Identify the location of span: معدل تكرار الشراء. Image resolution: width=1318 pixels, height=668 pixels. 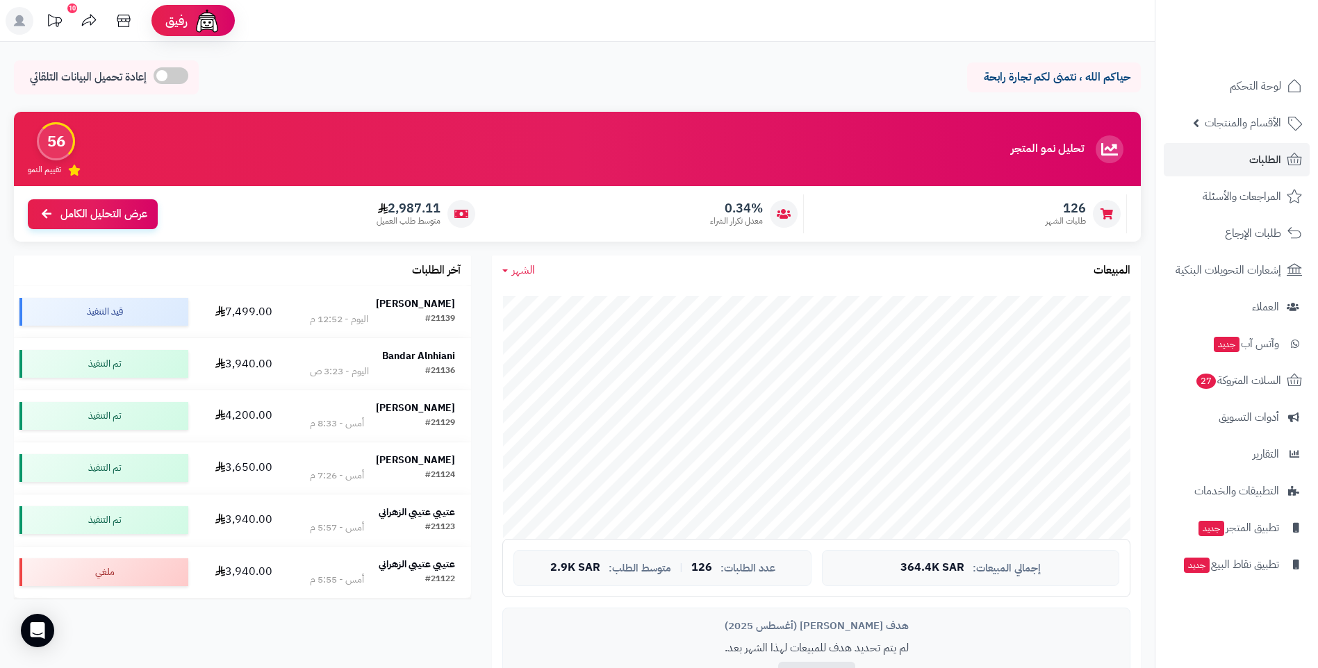
(736, 221).